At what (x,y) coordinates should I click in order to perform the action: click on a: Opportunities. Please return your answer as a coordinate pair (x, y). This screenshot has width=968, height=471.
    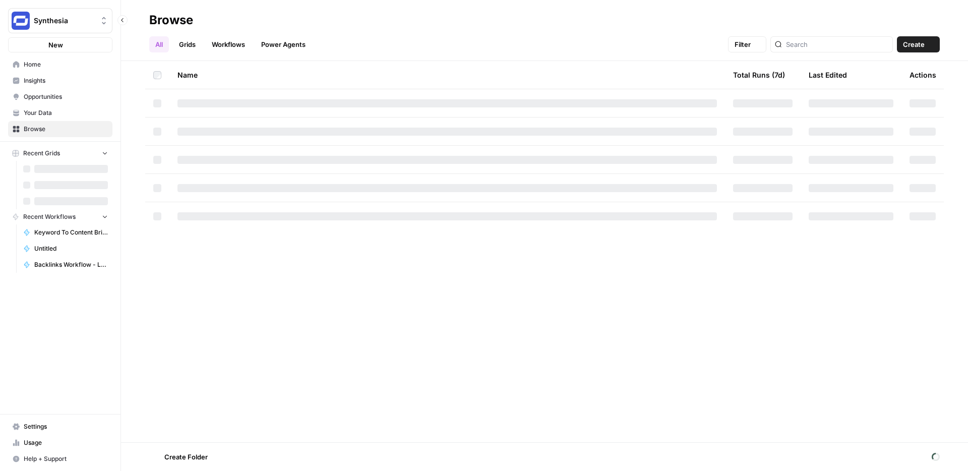
    Looking at the image, I should click on (60, 97).